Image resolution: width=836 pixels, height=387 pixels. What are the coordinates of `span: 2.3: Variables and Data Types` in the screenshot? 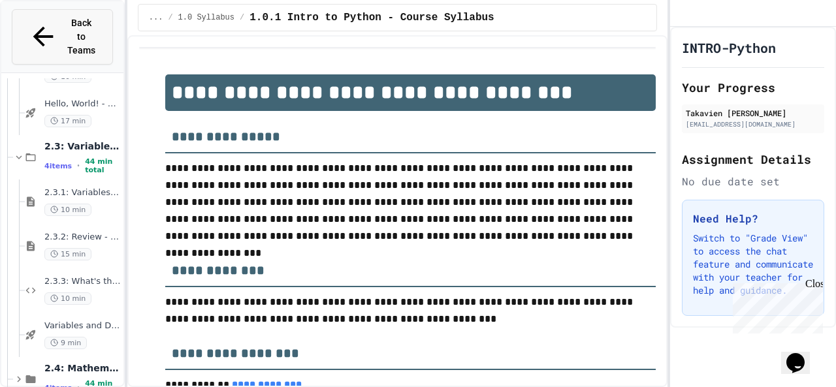 It's located at (82, 146).